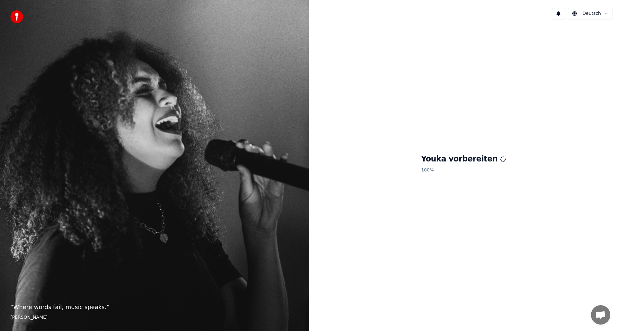  I want to click on a: Chat öffnen, so click(601, 315).